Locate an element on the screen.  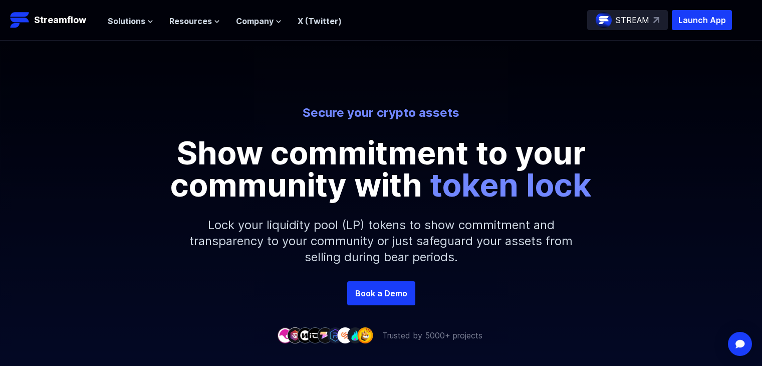
img: company-6 is located at coordinates (335, 335).